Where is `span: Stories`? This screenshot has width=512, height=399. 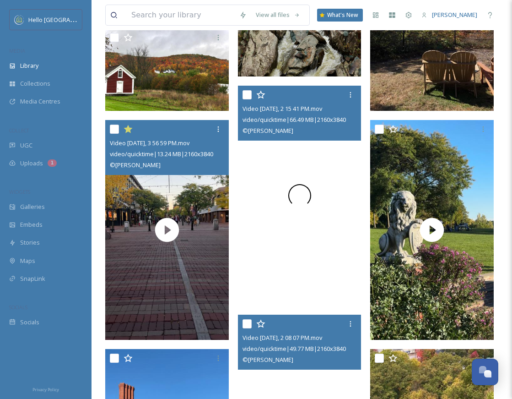 span: Stories is located at coordinates (30, 242).